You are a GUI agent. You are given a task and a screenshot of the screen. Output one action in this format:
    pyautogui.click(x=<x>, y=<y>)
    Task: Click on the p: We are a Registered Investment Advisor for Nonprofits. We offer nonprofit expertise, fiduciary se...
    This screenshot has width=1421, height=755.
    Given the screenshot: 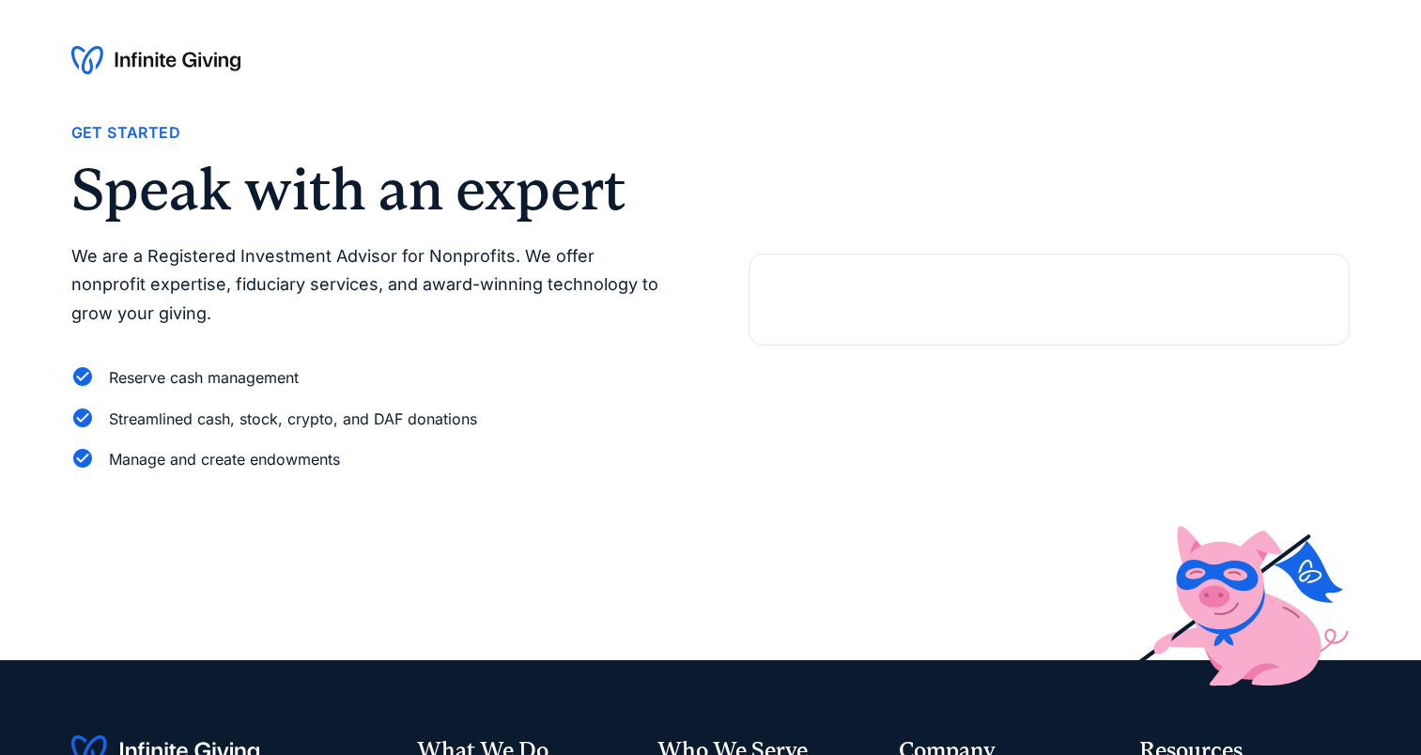 What is the action you would take?
    pyautogui.click(x=372, y=285)
    